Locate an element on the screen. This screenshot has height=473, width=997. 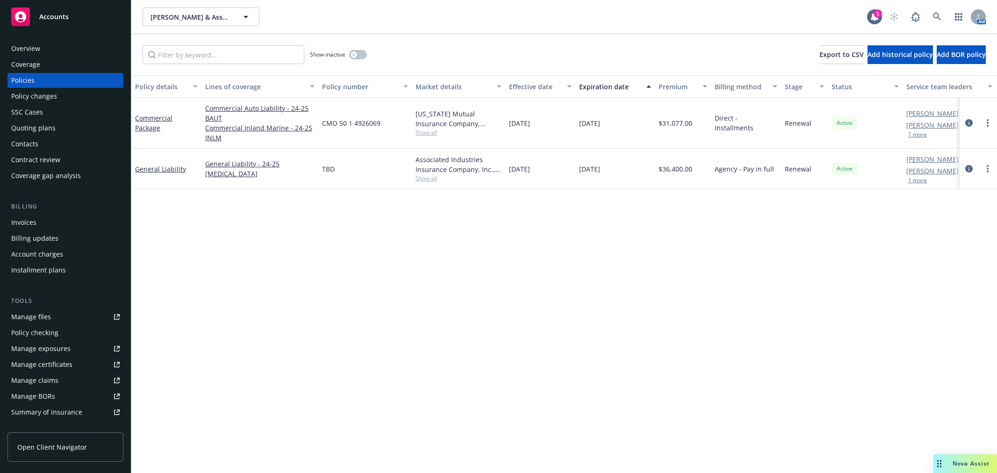
a: Manage certificates is located at coordinates (65, 365).